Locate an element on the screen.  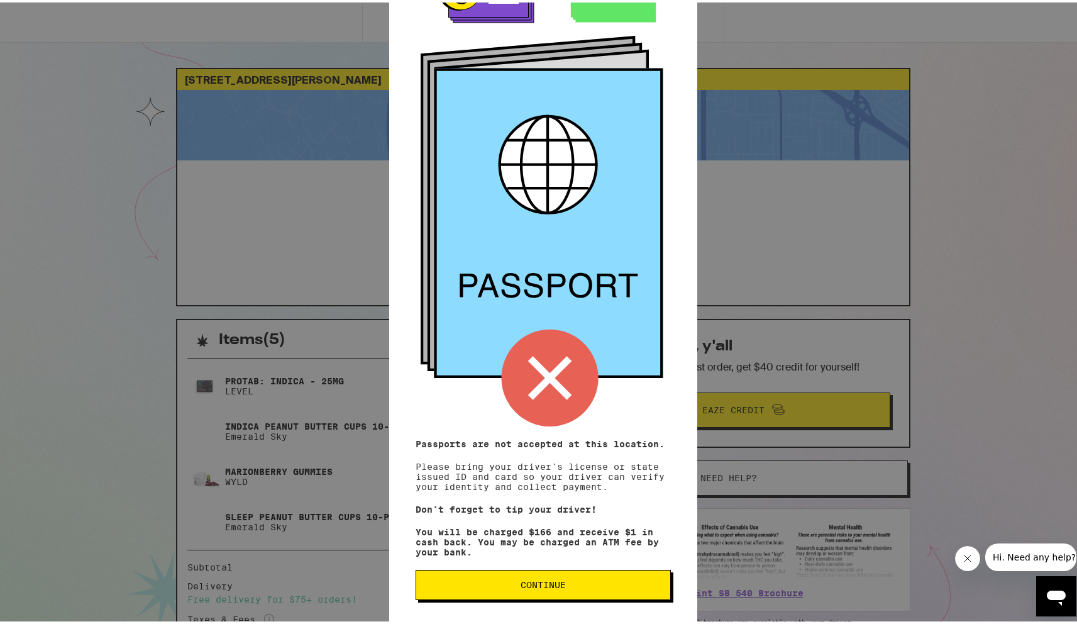
span: Continue is located at coordinates (543, 582).